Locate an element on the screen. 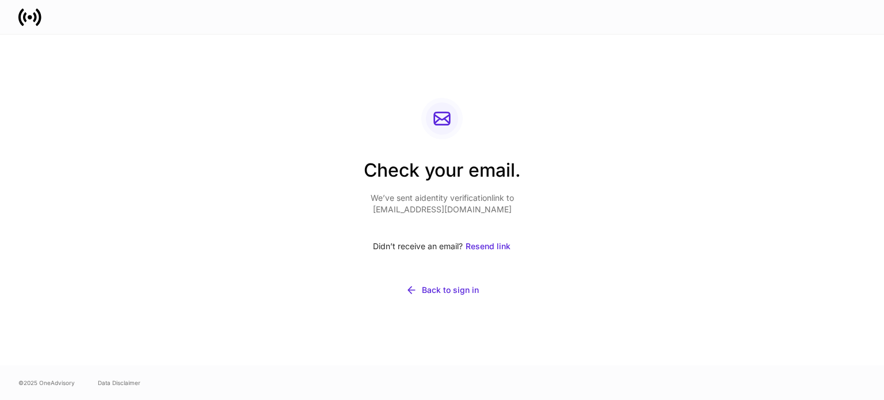  div: Didn’t receive an email? is located at coordinates (442, 246).